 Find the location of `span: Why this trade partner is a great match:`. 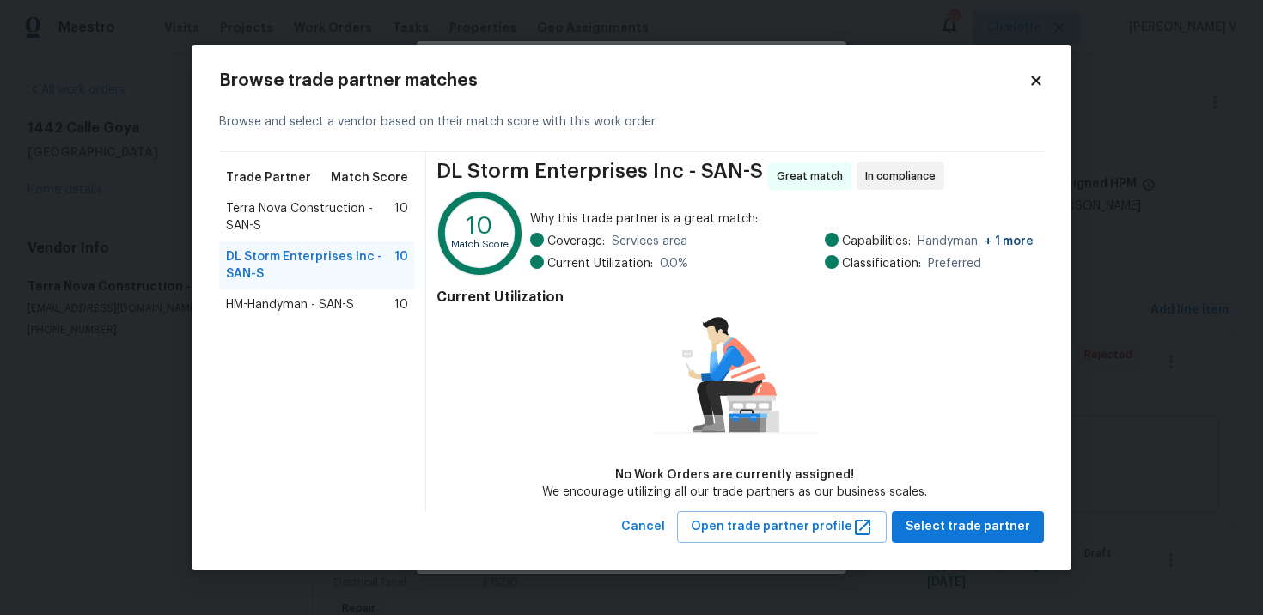

span: Why this trade partner is a great match: is located at coordinates (782, 219).